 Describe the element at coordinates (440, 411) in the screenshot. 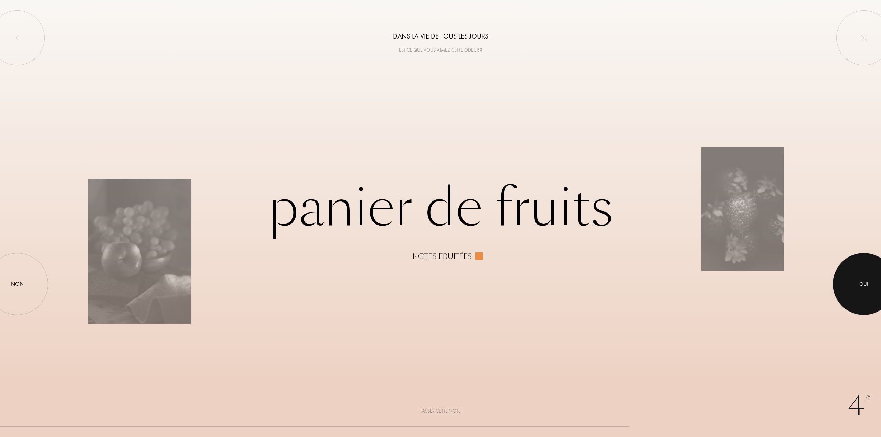

I see `div: Passer cette note` at that location.